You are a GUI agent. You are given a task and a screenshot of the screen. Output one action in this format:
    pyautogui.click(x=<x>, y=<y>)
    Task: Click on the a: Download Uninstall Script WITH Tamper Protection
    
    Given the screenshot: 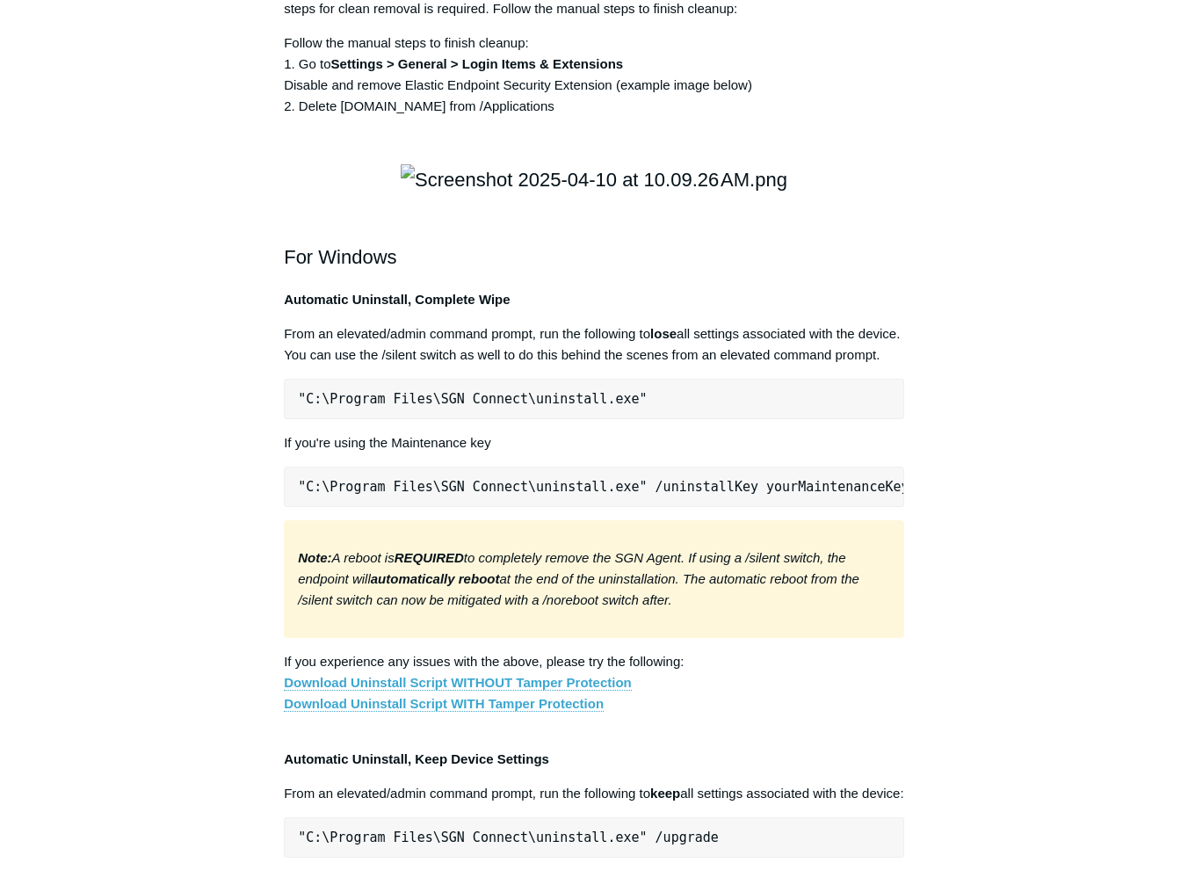 What is the action you would take?
    pyautogui.click(x=444, y=704)
    